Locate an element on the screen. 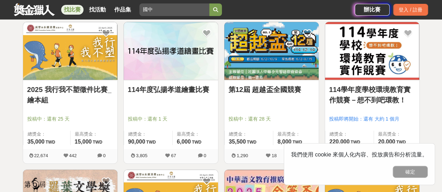  span: 3,805 is located at coordinates (141, 156).